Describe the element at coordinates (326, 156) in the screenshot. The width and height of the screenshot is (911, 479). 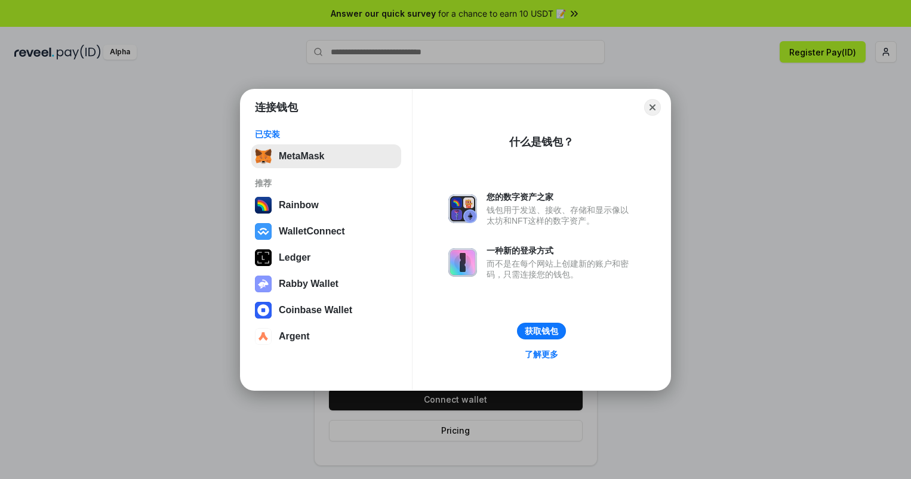
I see `button: MetaMask` at that location.